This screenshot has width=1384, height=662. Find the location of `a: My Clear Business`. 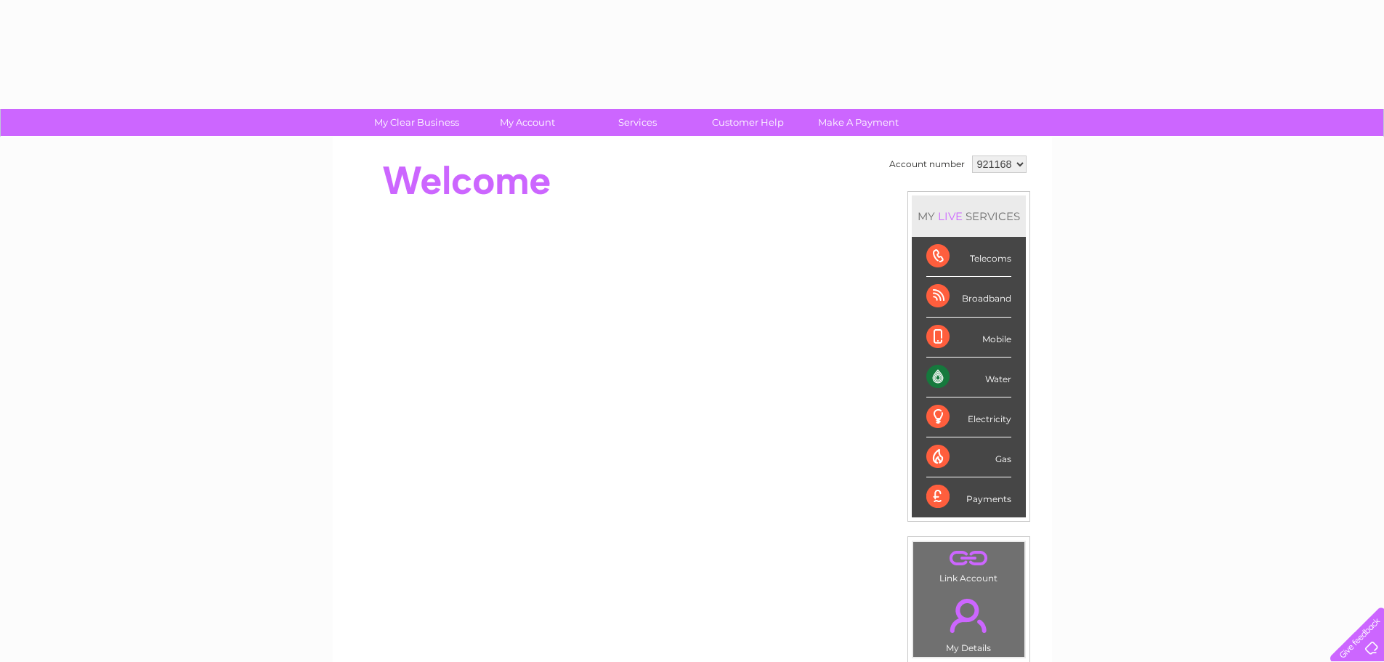

a: My Clear Business is located at coordinates (416, 122).